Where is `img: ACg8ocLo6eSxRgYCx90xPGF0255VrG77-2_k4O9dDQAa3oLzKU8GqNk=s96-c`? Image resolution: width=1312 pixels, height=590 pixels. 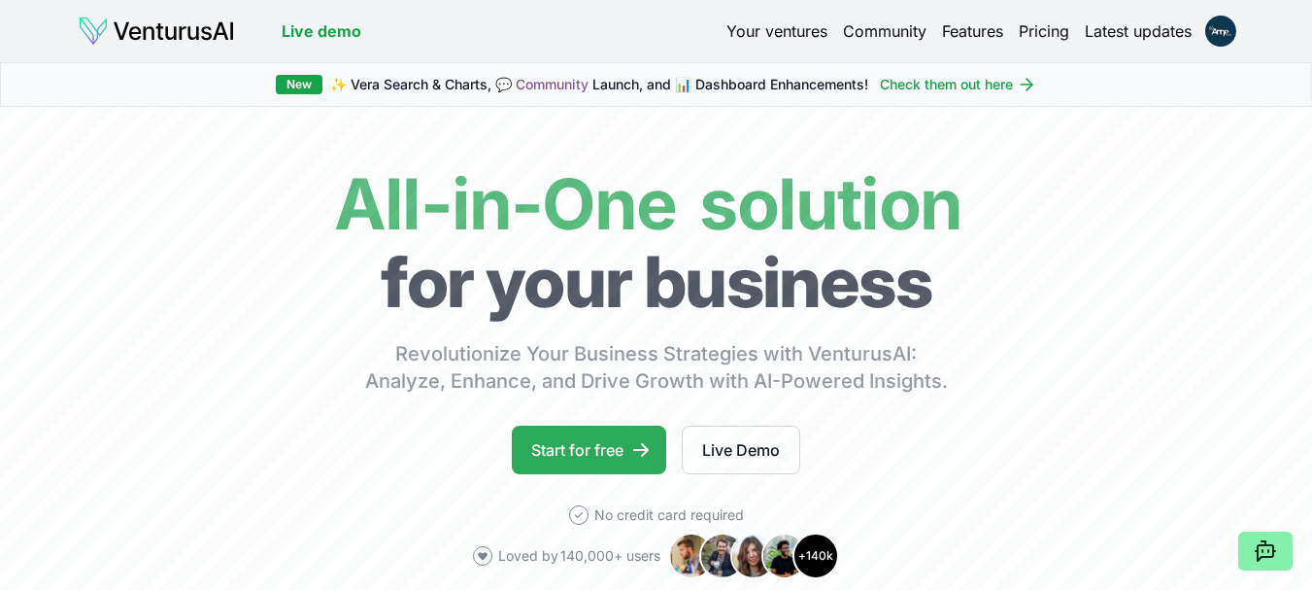
img: ACg8ocLo6eSxRgYCx90xPGF0255VrG77-2_k4O9dDQAa3oLzKU8GqNk=s96-c is located at coordinates (1221, 31).